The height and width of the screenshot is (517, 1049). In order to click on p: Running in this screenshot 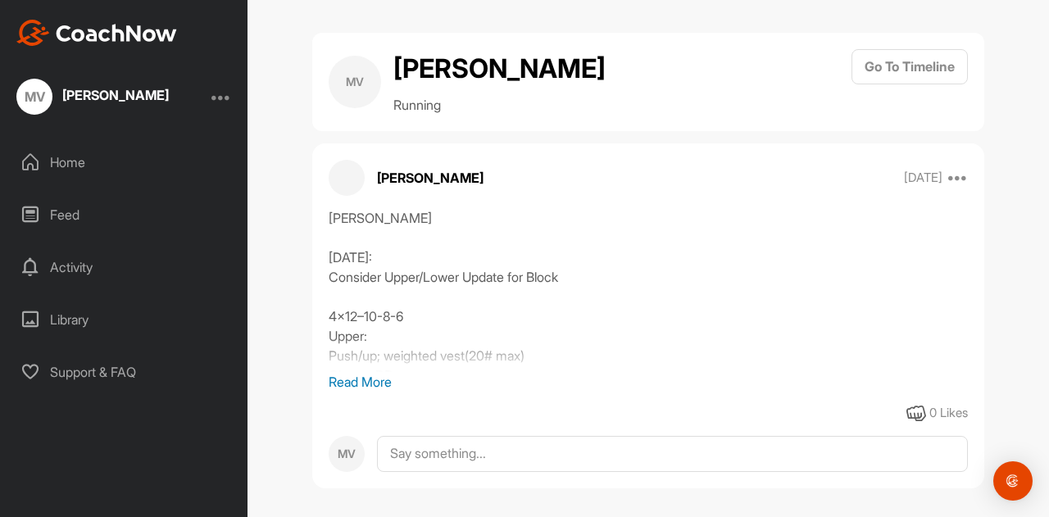, I will do `click(499, 105)`.